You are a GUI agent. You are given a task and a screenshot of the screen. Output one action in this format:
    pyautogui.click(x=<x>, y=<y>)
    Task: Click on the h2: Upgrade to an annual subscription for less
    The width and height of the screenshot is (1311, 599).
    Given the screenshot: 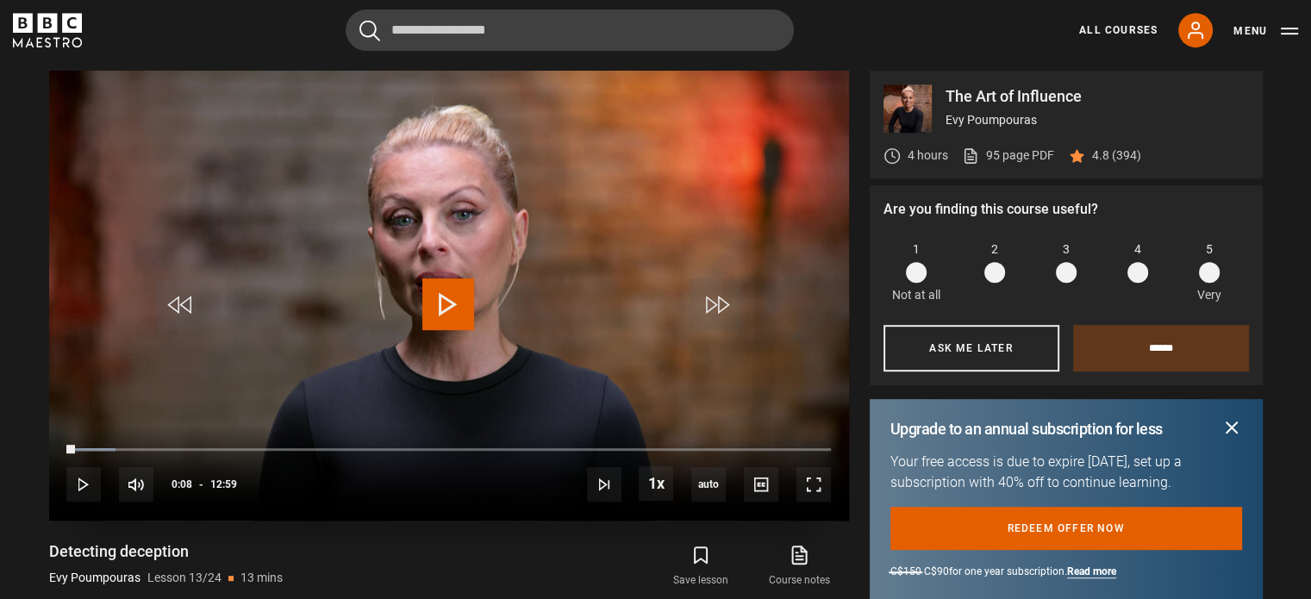 What is the action you would take?
    pyautogui.click(x=1026, y=428)
    